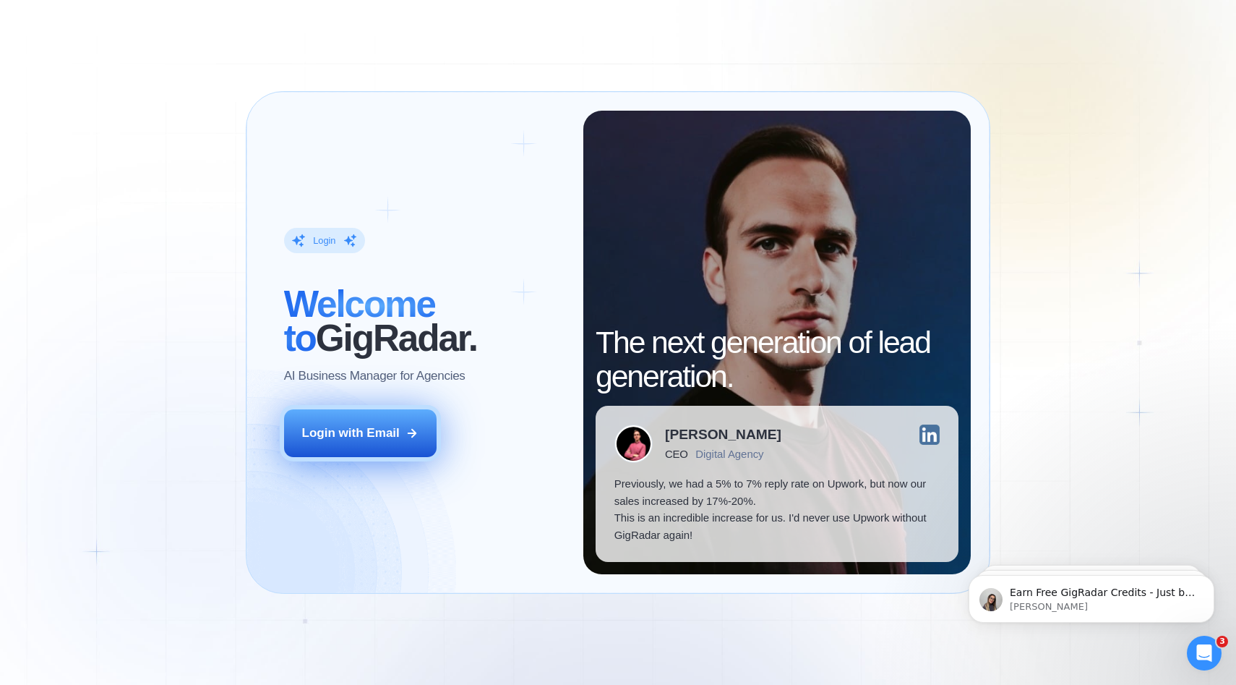 The width and height of the screenshot is (1236, 685). I want to click on h2: The next generation of lead generation., so click(777, 359).